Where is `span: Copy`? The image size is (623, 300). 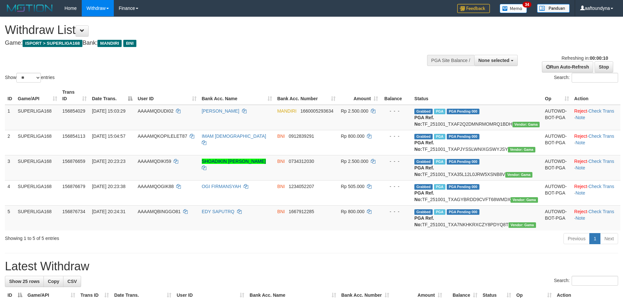
span: Copy is located at coordinates (53, 282).